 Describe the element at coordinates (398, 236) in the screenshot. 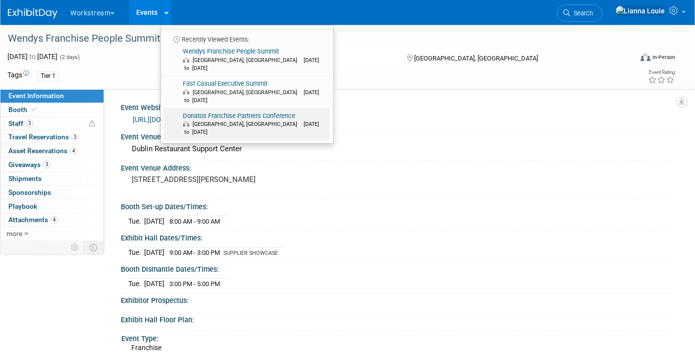

I see `div: Exhibit Hall Dates/Times:` at that location.